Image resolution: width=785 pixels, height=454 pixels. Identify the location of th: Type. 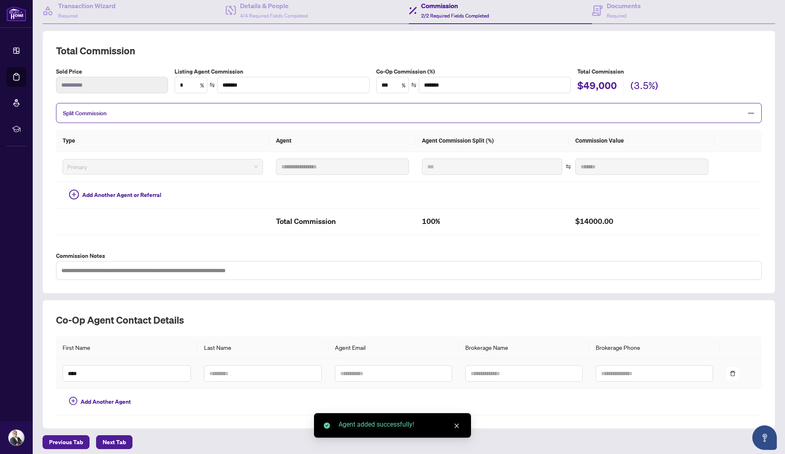
(163, 141).